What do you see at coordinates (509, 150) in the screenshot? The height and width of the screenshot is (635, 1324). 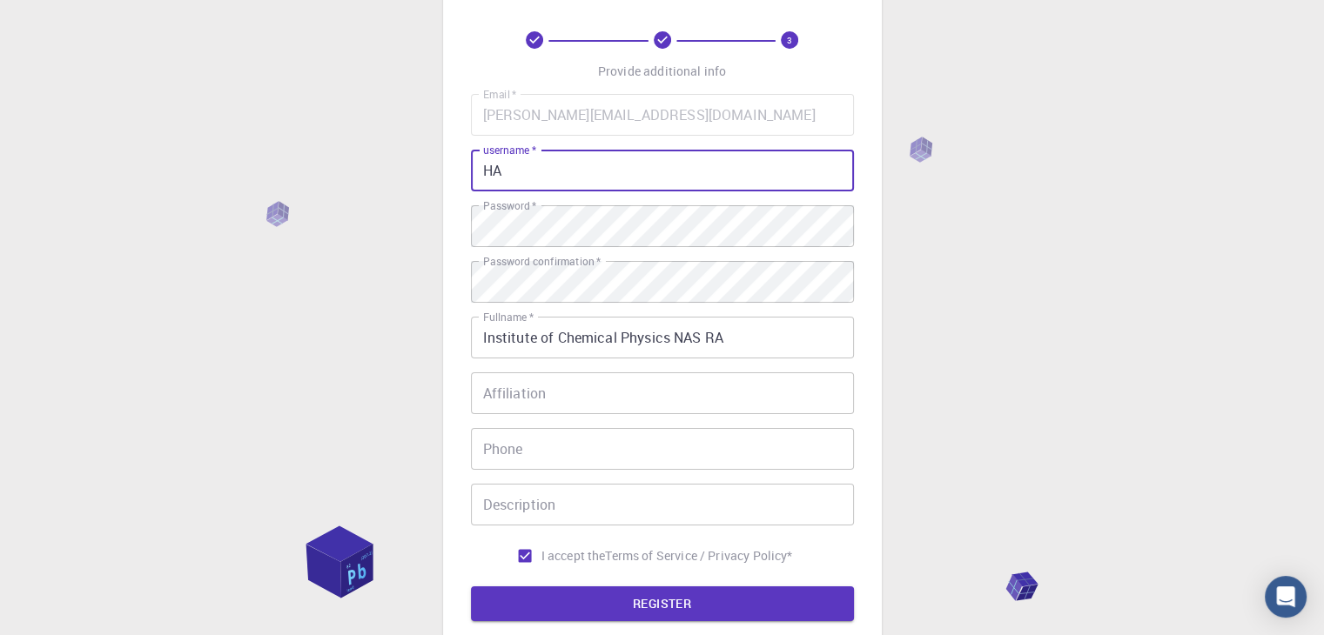 I see `label: username` at bounding box center [509, 150].